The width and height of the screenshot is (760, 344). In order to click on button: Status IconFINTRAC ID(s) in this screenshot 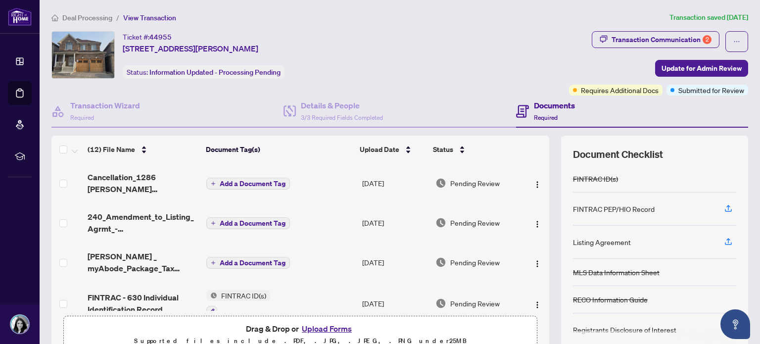, I will do `click(238, 303)`.